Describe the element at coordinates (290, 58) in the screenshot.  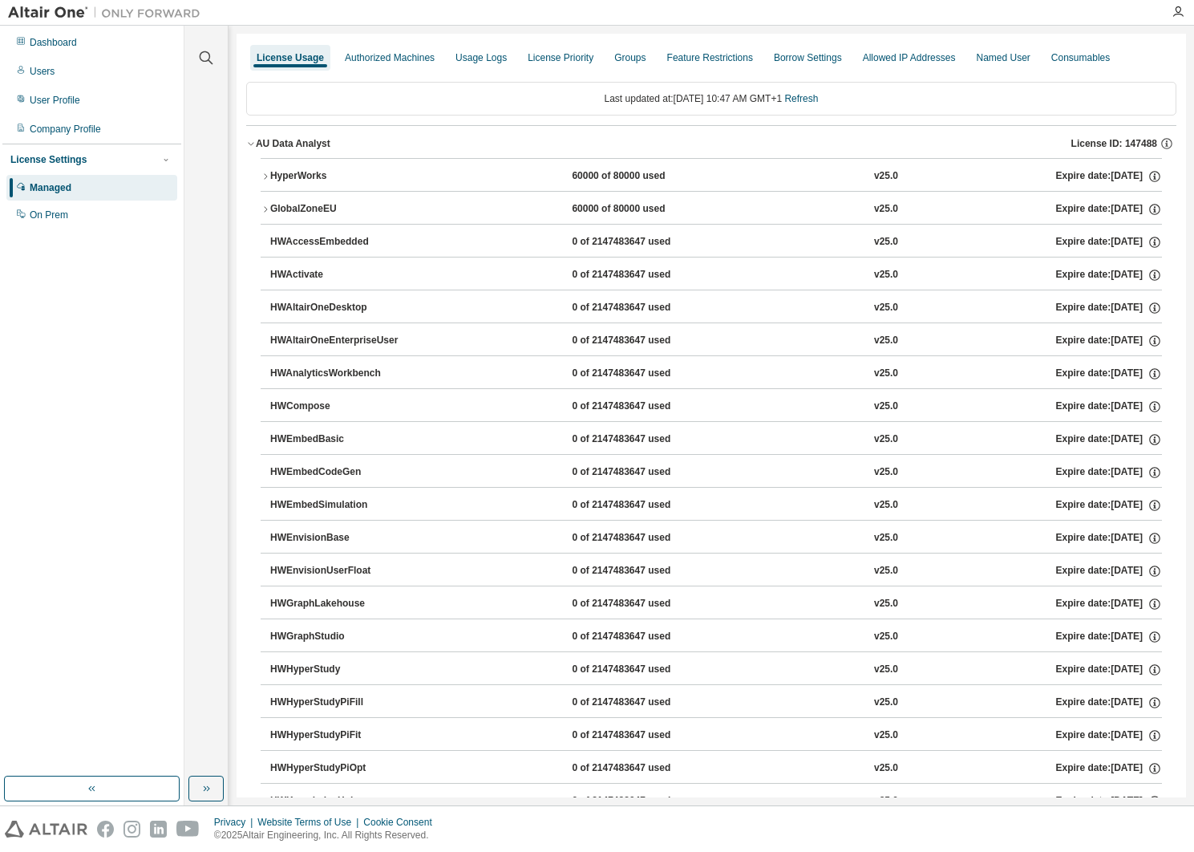
I see `div: License Usage` at that location.